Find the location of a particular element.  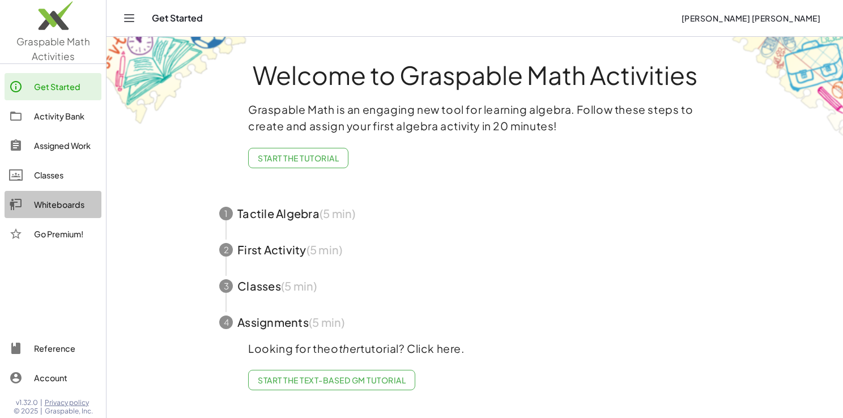

span: © 2025 is located at coordinates (26, 411).